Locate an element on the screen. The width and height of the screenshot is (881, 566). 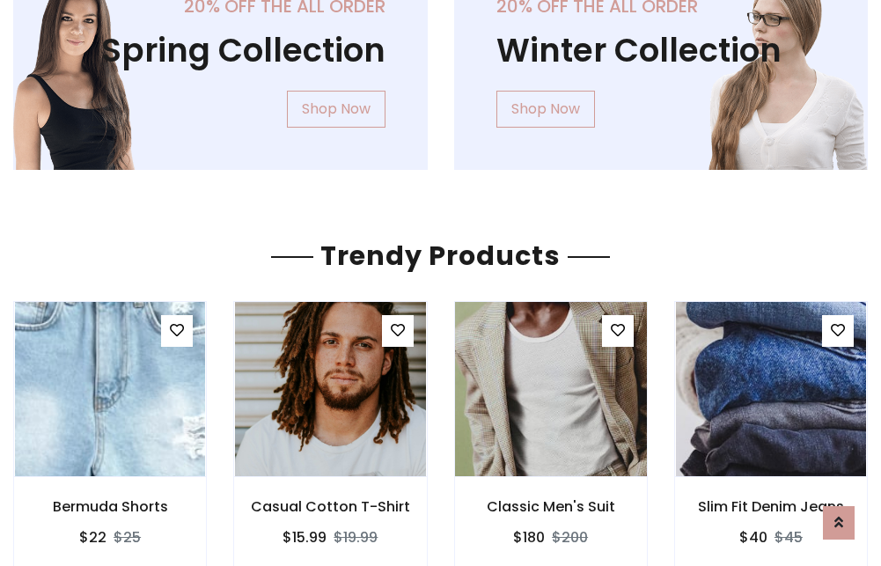
h6: Slim Fit Denim Jeans is located at coordinates (771, 506).